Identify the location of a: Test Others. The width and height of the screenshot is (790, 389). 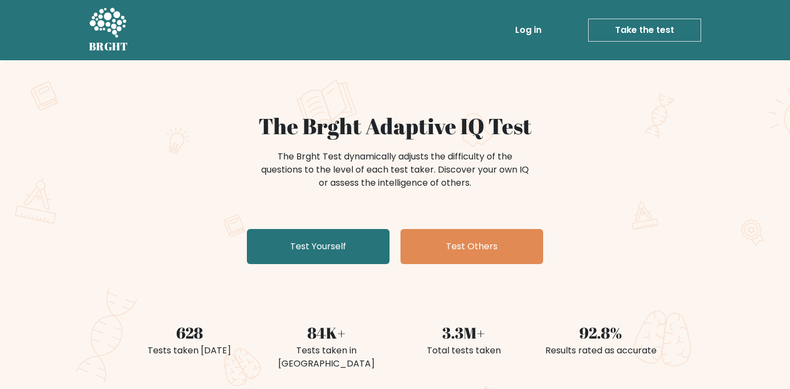
(472, 247).